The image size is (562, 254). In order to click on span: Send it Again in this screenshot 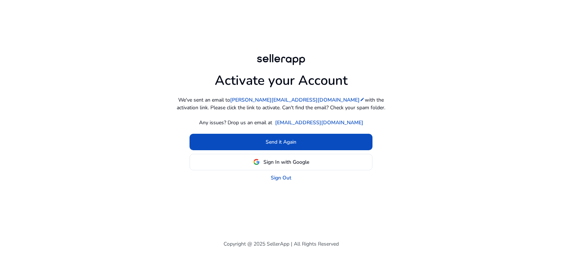, I will do `click(281, 142)`.